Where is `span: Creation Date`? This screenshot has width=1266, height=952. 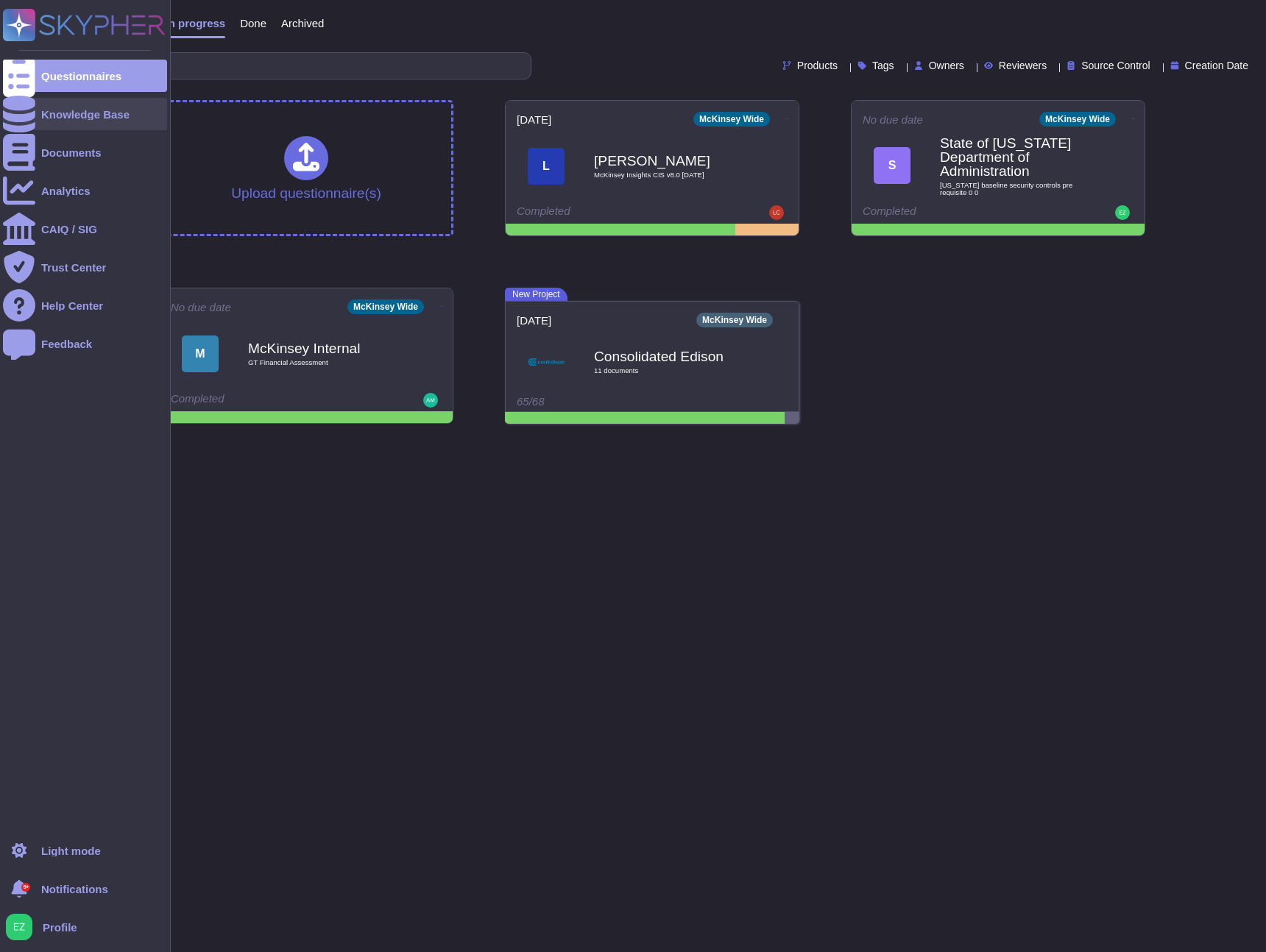
span: Creation Date is located at coordinates (1217, 66).